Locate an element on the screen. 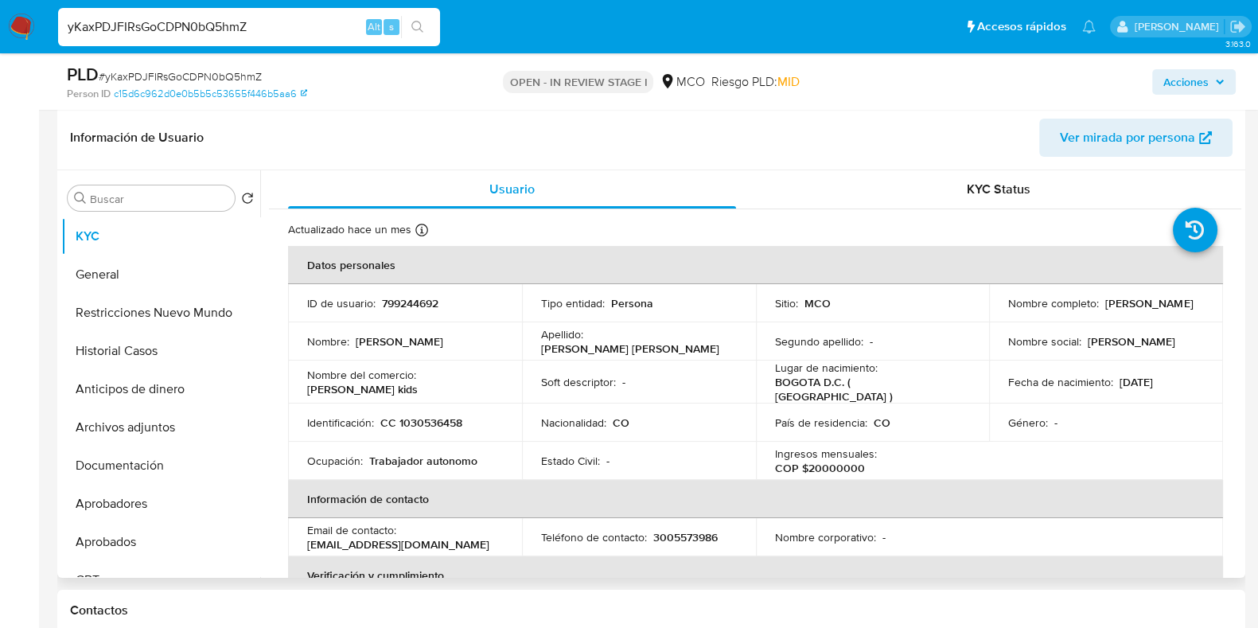  button: Anticipos de dinero is located at coordinates (161, 389).